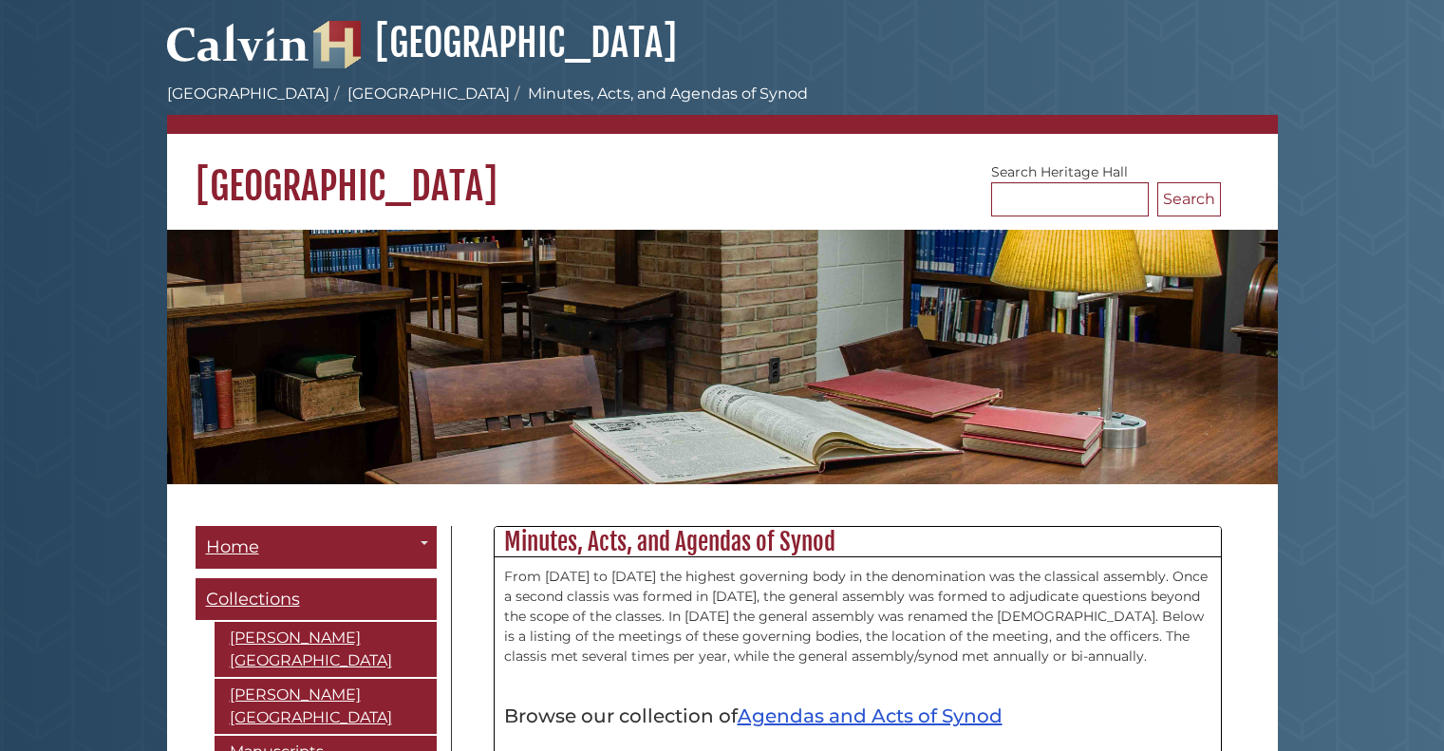 The image size is (1444, 751). I want to click on a: Calvin University, so click(238, 52).